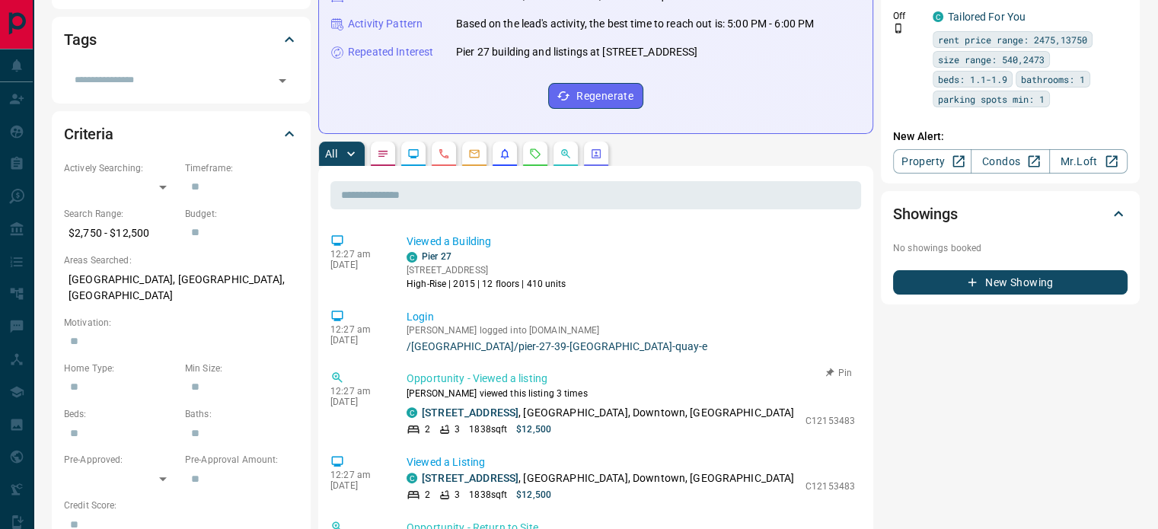 The width and height of the screenshot is (1158, 529). I want to click on p: Min Size:, so click(241, 369).